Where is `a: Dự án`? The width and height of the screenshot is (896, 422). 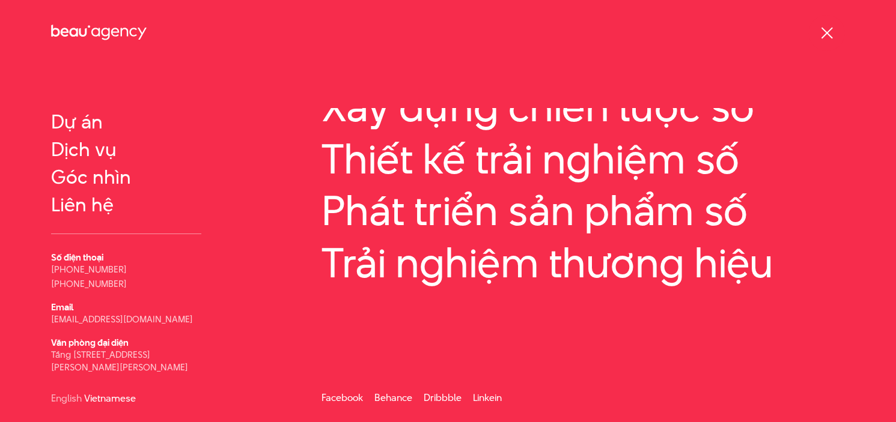 a: Dự án is located at coordinates (126, 122).